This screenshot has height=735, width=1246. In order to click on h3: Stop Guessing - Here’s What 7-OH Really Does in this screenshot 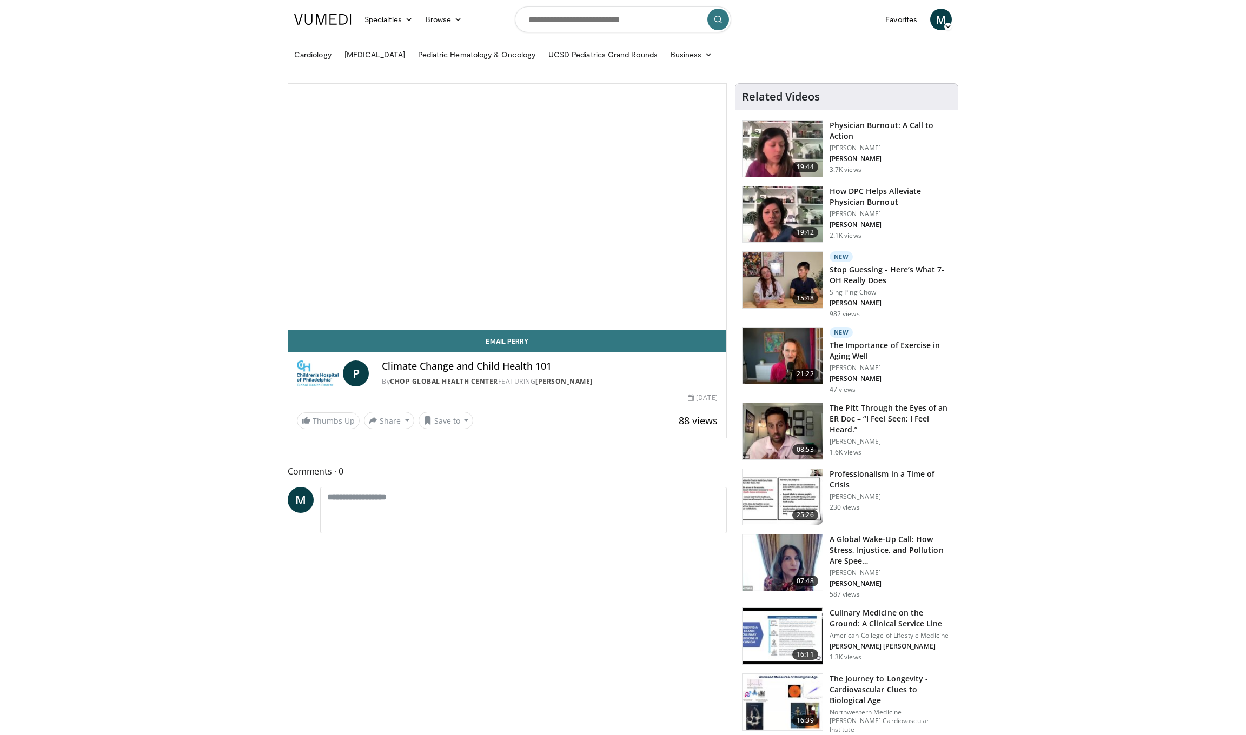, I will do `click(890, 275)`.